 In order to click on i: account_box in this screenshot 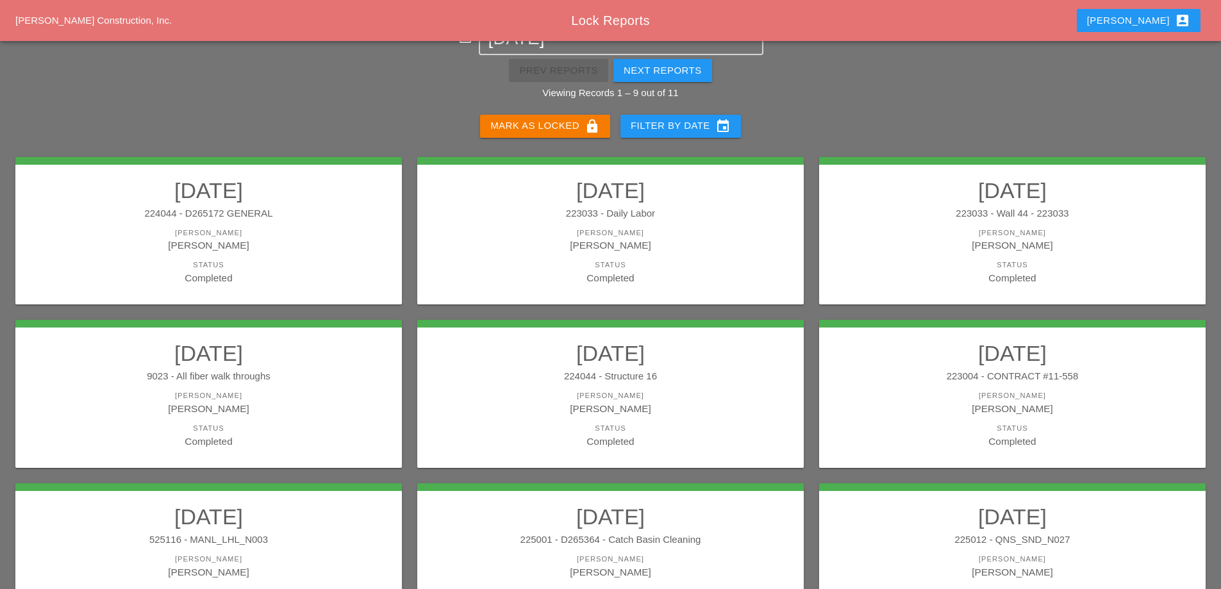, I will do `click(1183, 21)`.